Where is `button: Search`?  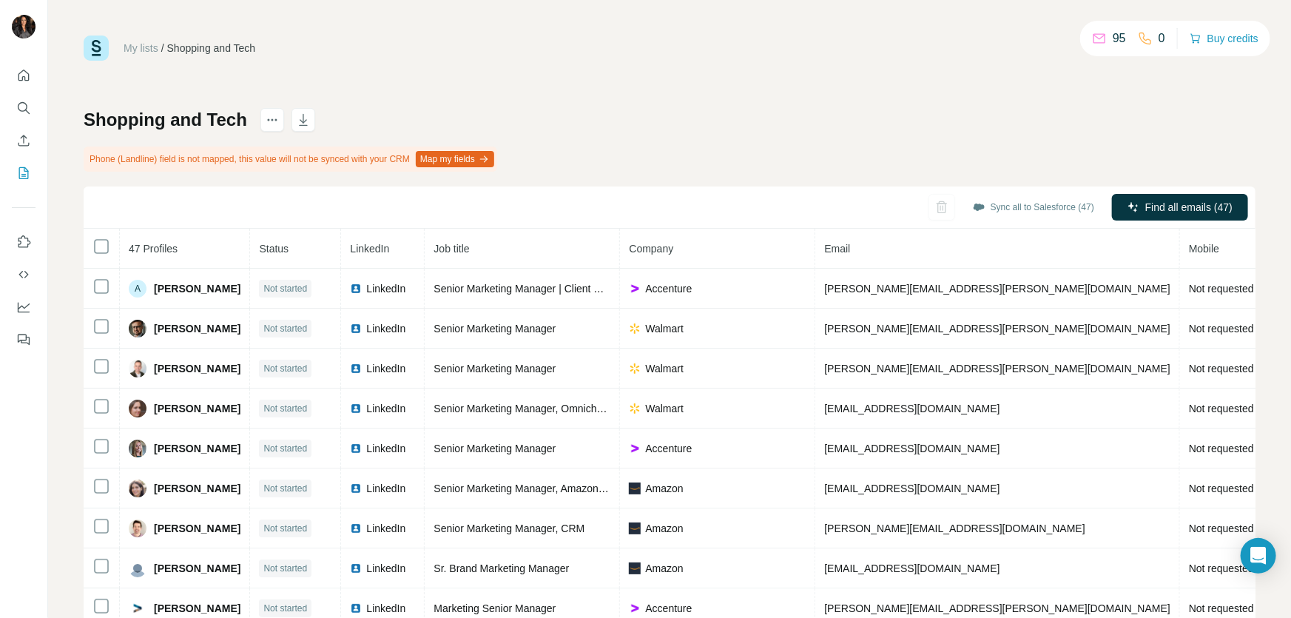 button: Search is located at coordinates (24, 108).